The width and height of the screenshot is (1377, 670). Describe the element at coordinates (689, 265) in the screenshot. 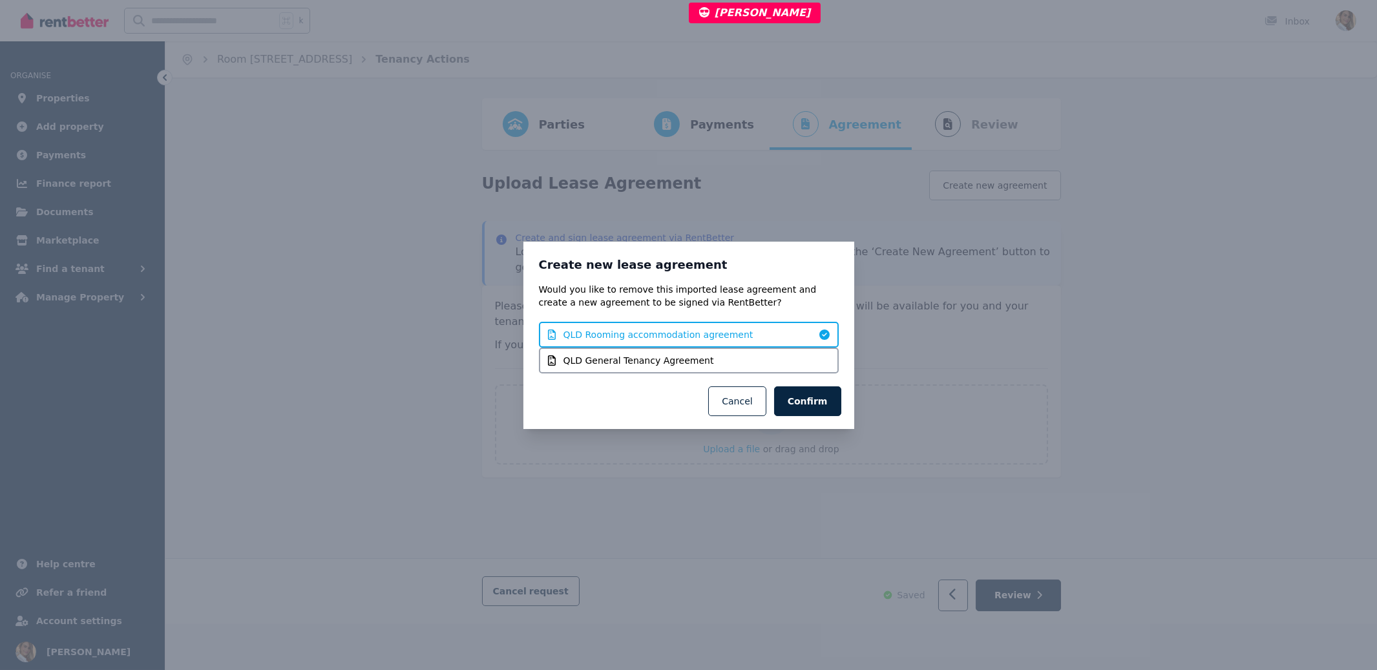

I see `h3: Create new lease agreement` at that location.